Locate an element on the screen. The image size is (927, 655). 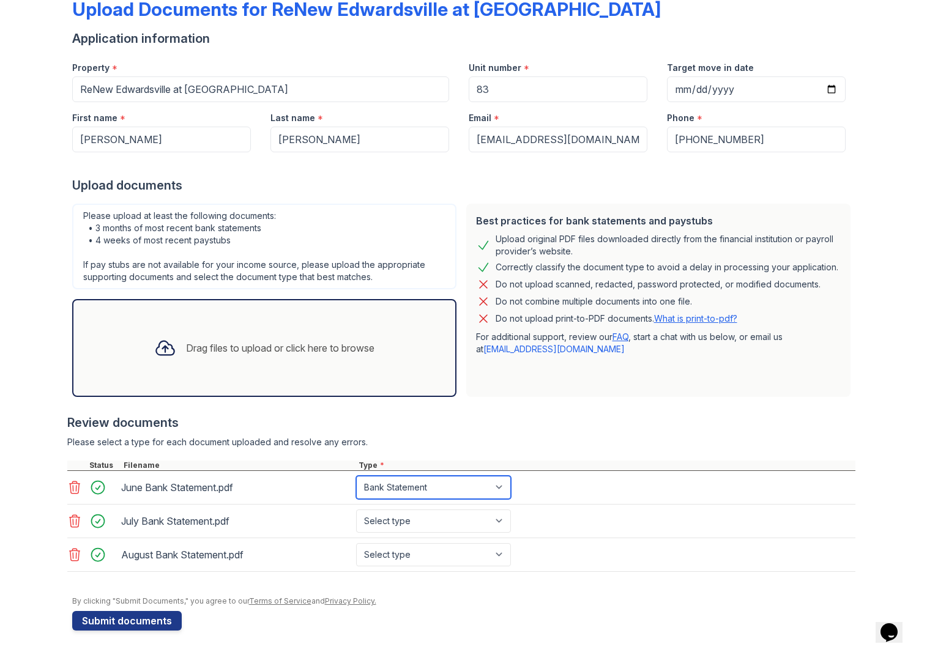
div: Type is located at coordinates (606, 466).